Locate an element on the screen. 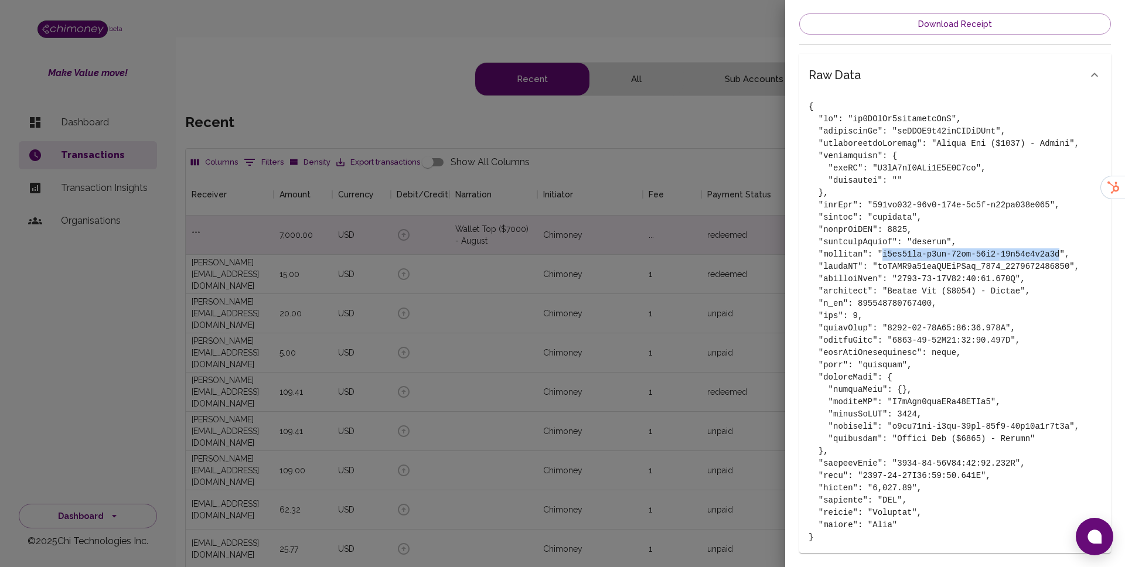 This screenshot has width=1125, height=567. button: Open chat window is located at coordinates (1095, 537).